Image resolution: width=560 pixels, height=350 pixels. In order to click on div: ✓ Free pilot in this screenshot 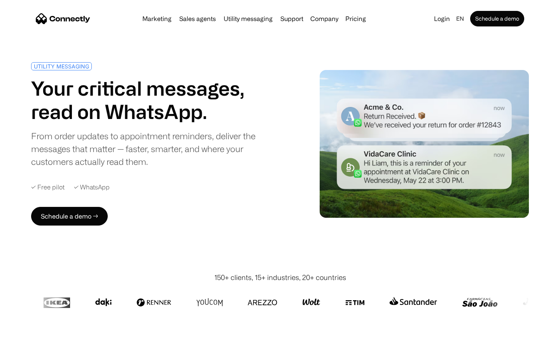, I will do `click(48, 187)`.